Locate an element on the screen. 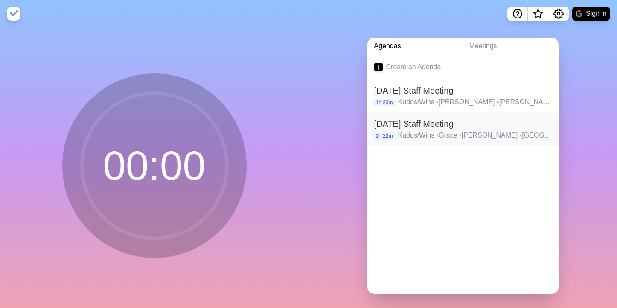  button: Settings is located at coordinates (559, 14).